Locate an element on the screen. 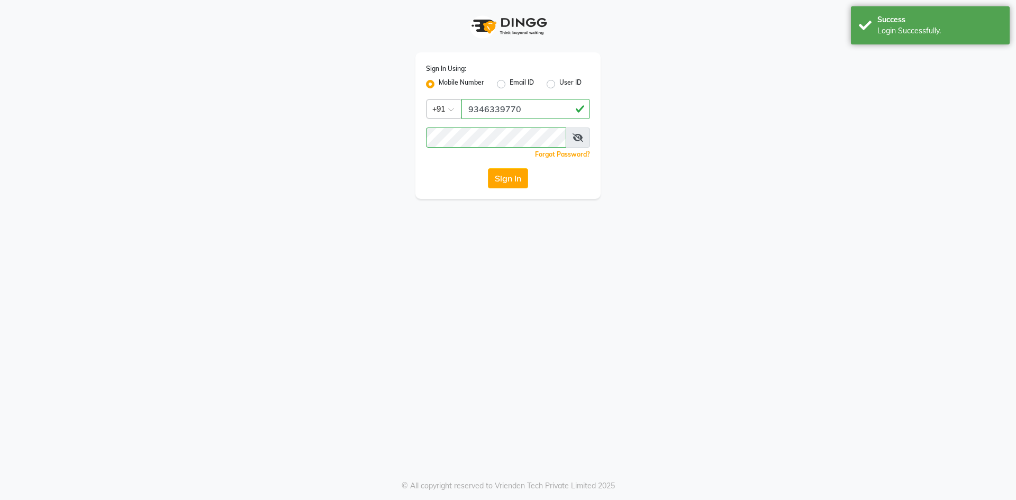 The height and width of the screenshot is (500, 1016). label: Mobile Number is located at coordinates (462, 84).